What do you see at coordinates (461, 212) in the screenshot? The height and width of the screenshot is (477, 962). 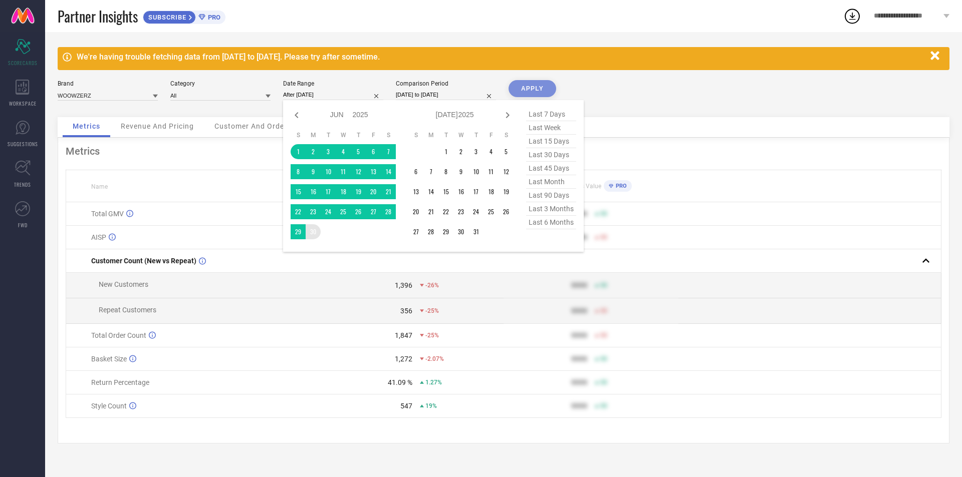 I see `td: Wed Jul 23 2025` at bounding box center [461, 212].